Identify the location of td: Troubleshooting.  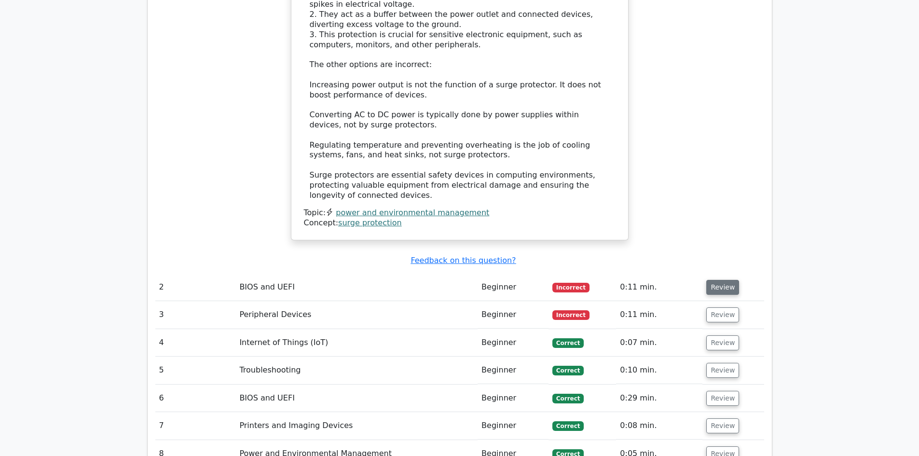
(357, 370).